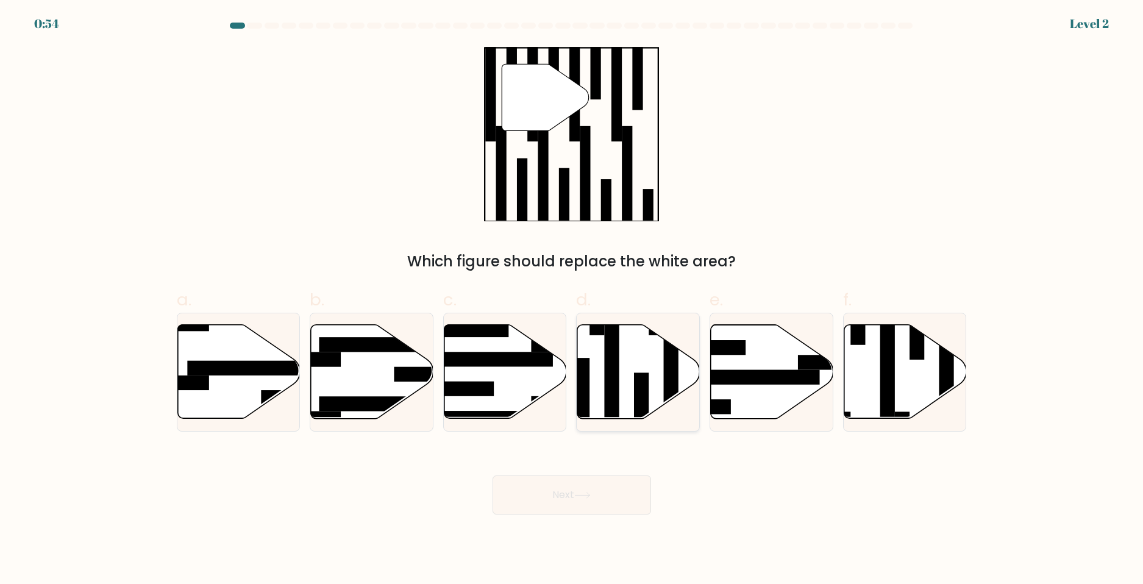 This screenshot has width=1143, height=584. What do you see at coordinates (716, 299) in the screenshot?
I see `span: e.` at bounding box center [716, 299].